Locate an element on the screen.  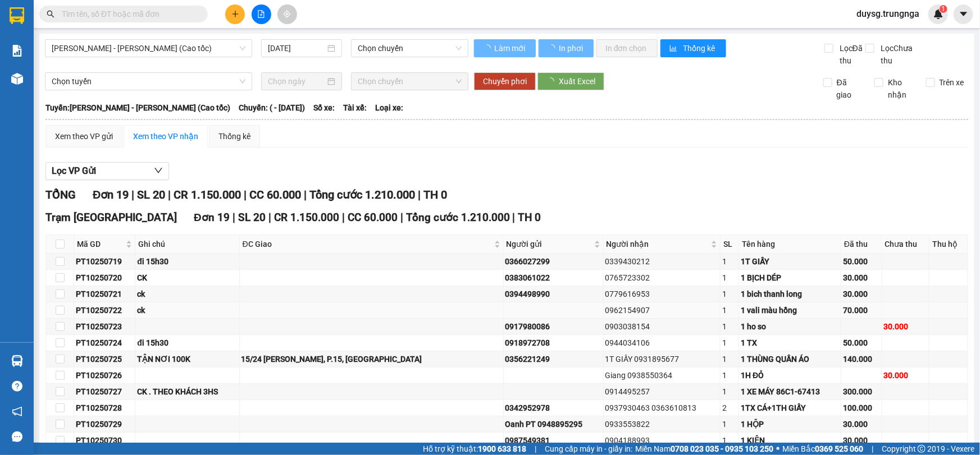
div: PT10250726 is located at coordinates (104, 376).